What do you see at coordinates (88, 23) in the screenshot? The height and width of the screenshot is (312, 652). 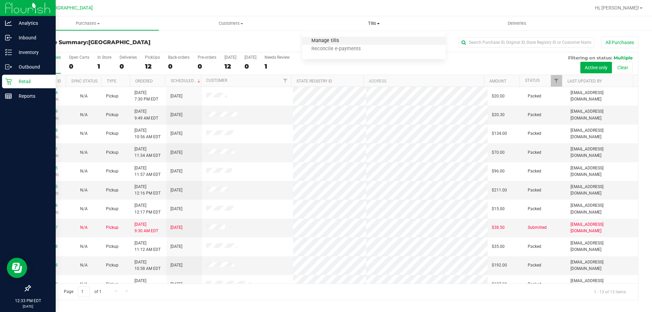 I see `span: Purchases` at bounding box center [88, 23].